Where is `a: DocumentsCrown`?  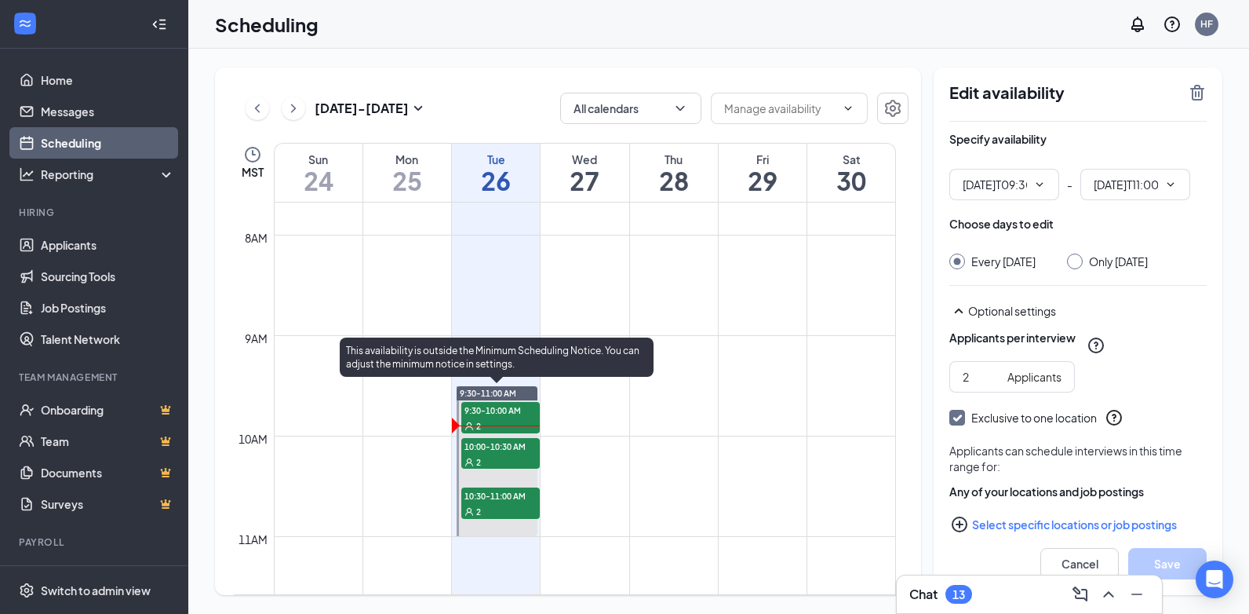
a: DocumentsCrown is located at coordinates (108, 472).